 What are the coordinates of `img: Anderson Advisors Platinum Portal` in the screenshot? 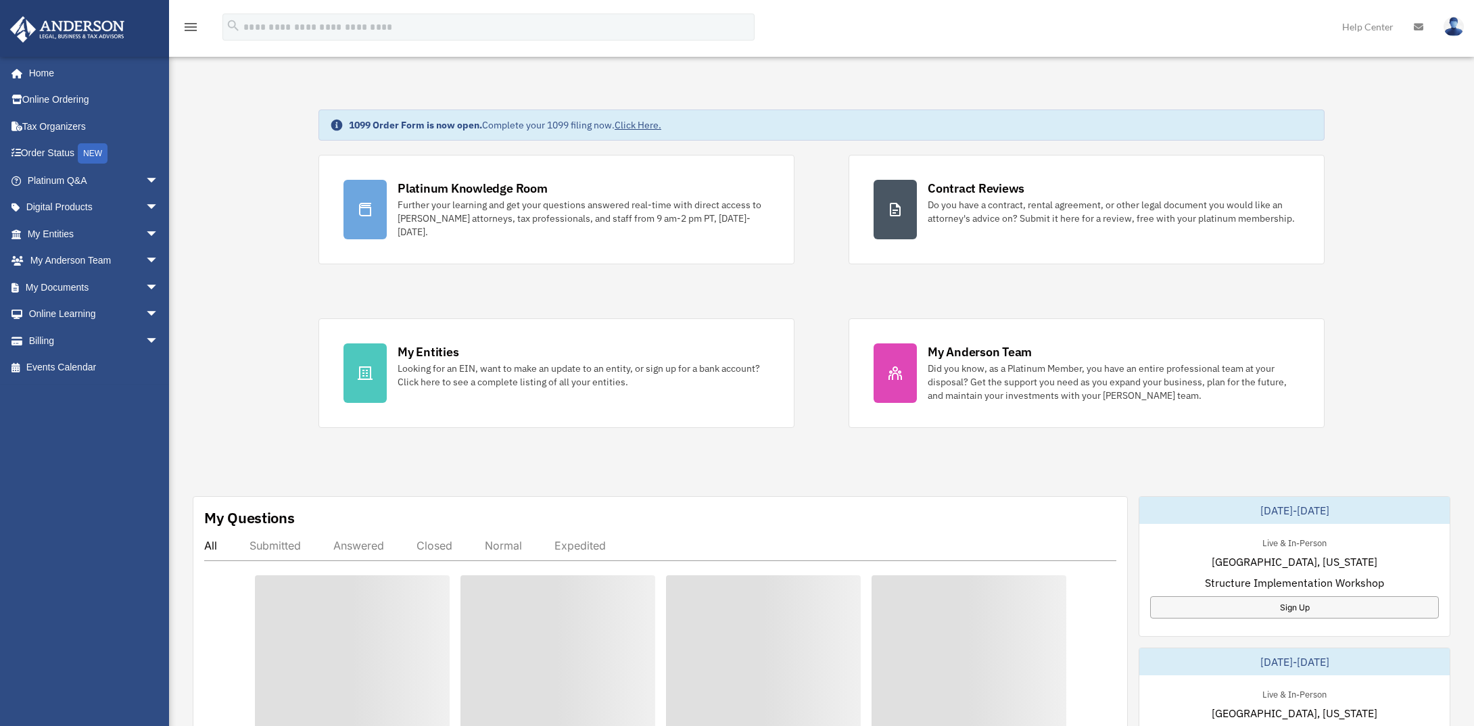 It's located at (67, 29).